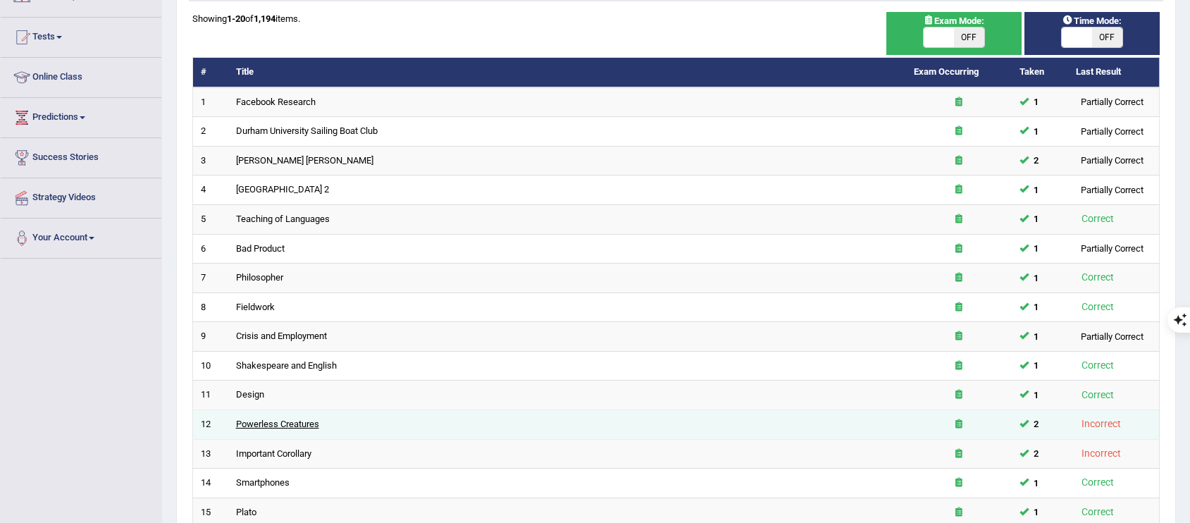  I want to click on td: 8, so click(211, 307).